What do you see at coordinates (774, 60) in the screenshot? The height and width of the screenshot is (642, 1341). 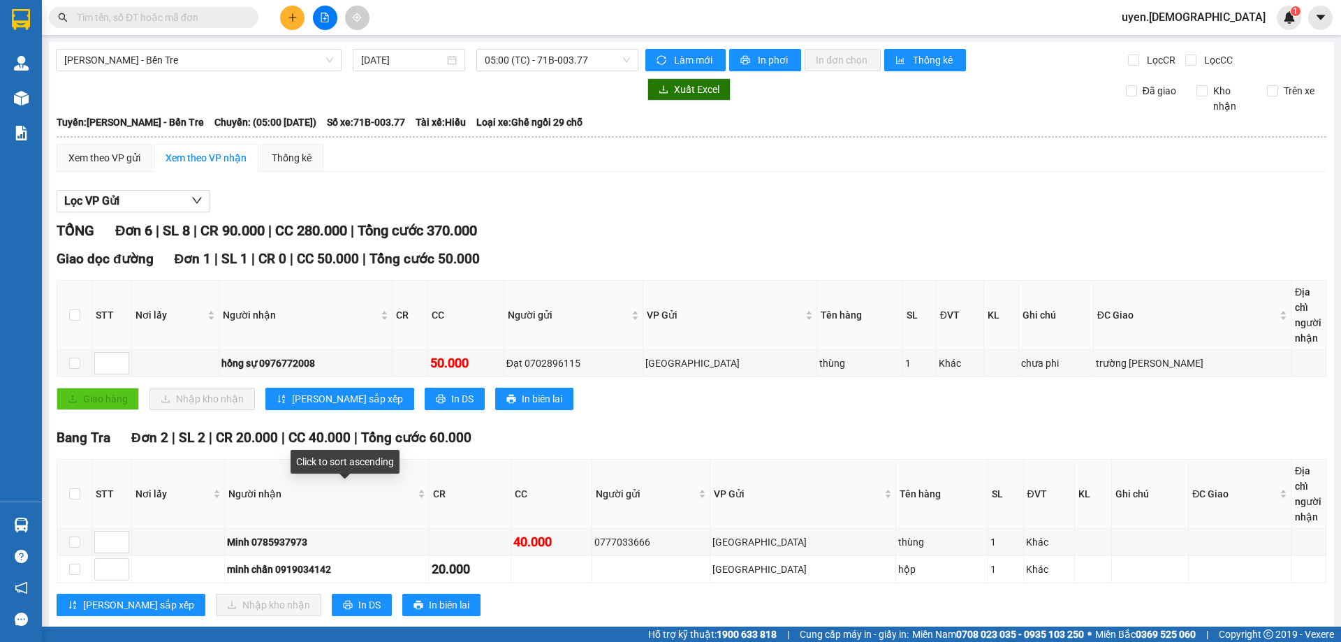 I see `span: In phơi` at bounding box center [774, 60].